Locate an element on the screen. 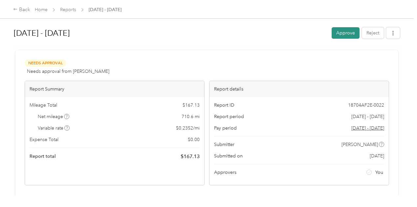 This screenshot has height=207, width=417. button: Approve is located at coordinates (346, 33).